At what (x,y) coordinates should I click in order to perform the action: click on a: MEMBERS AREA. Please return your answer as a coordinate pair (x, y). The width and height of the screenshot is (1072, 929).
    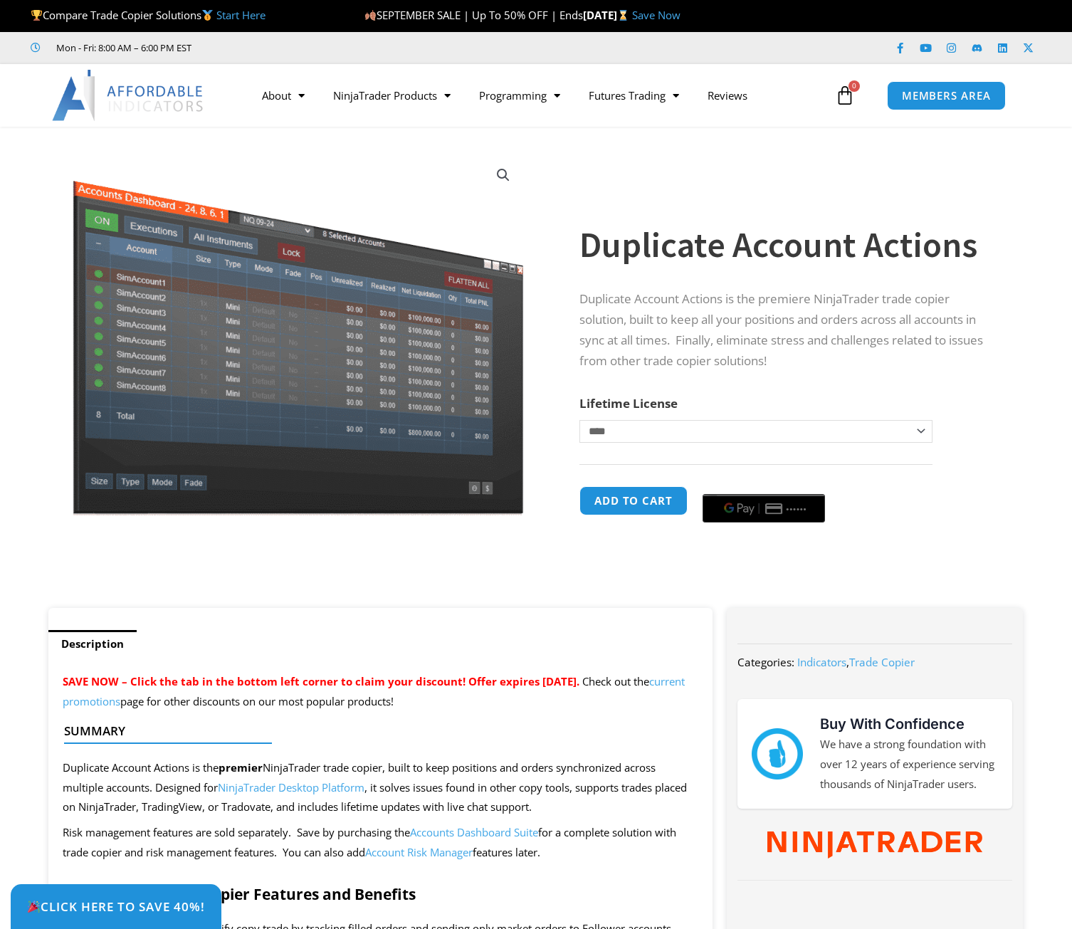
    Looking at the image, I should click on (946, 95).